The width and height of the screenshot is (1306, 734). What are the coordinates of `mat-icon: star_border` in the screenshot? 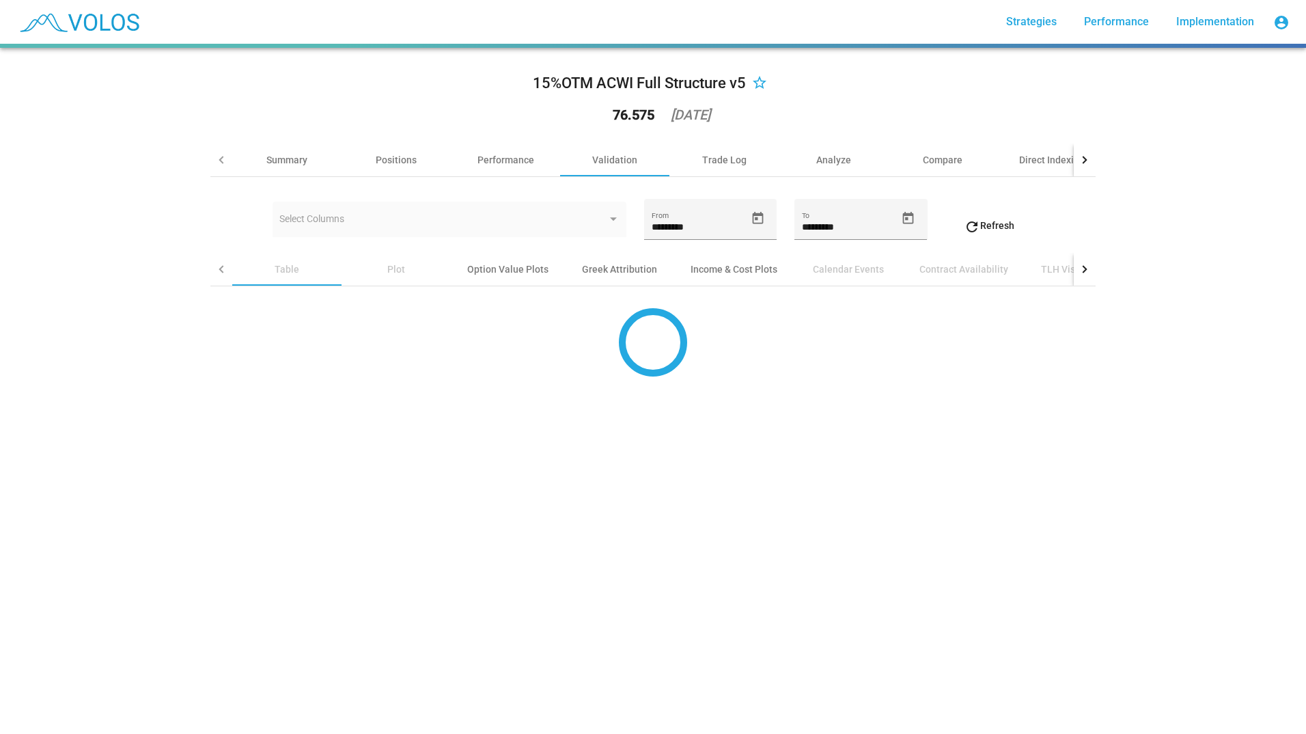 It's located at (760, 84).